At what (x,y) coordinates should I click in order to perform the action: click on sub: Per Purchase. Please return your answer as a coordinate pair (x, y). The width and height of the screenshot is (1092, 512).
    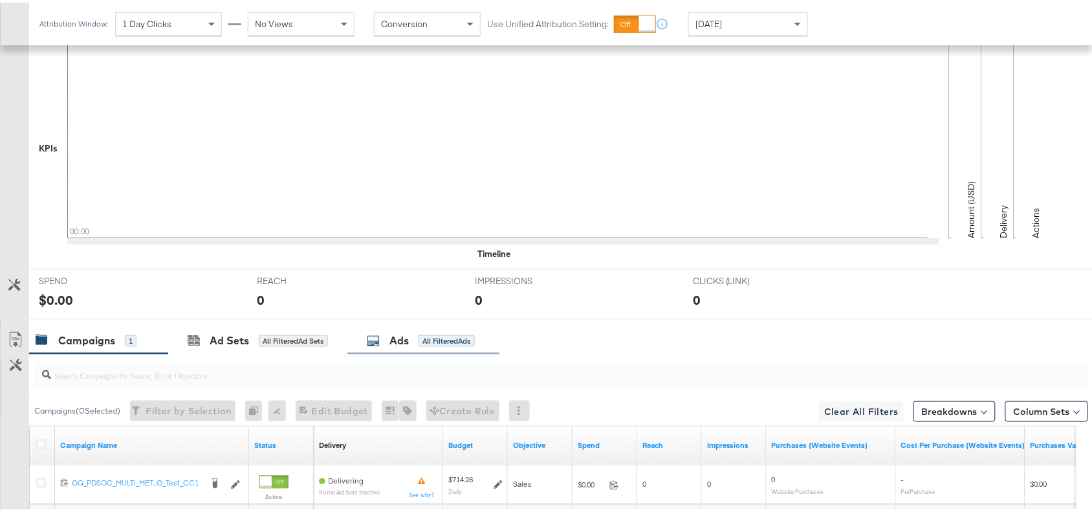
    Looking at the image, I should click on (918, 489).